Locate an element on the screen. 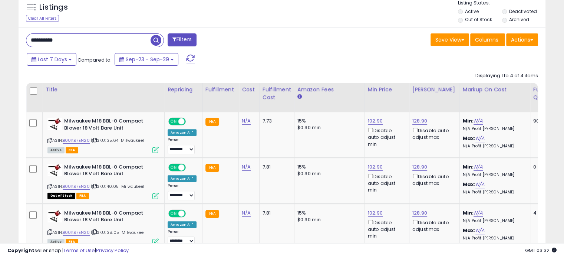 The width and height of the screenshot is (564, 258). span: | SKU: 40.05_Milwaukee1 is located at coordinates (118, 186).